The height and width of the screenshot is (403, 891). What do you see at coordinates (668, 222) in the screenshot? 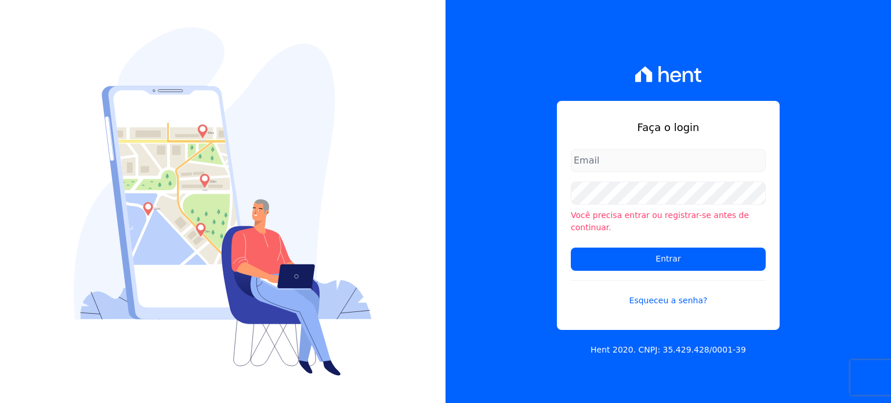
I see `li: Você precisa entrar ou registrar-se antes de continuar.` at bounding box center [668, 222].